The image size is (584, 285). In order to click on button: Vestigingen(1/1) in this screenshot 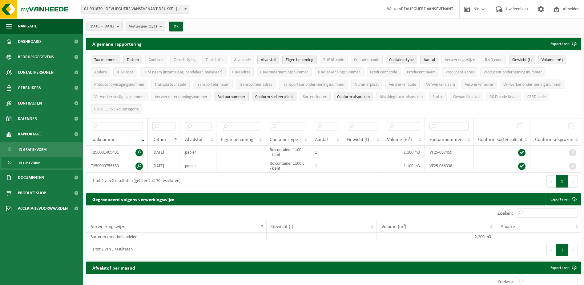, I will do `click(145, 26)`.